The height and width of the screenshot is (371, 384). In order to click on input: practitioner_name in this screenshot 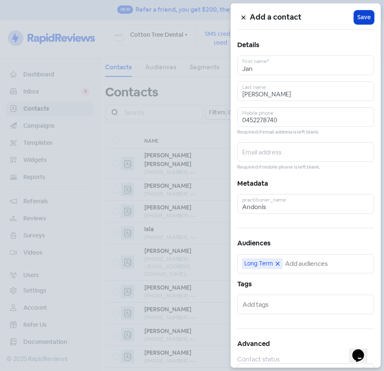, I will do `click(306, 204)`.